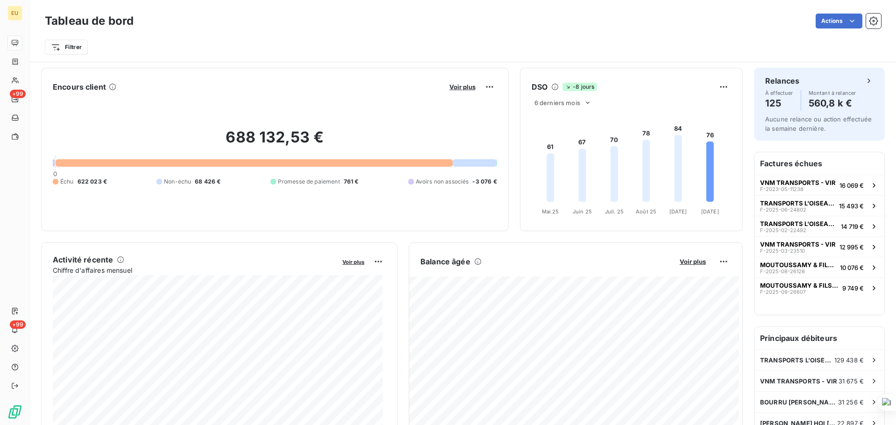 The height and width of the screenshot is (425, 896). What do you see at coordinates (853, 288) in the screenshot?
I see `span: 9 749 €` at bounding box center [853, 288].